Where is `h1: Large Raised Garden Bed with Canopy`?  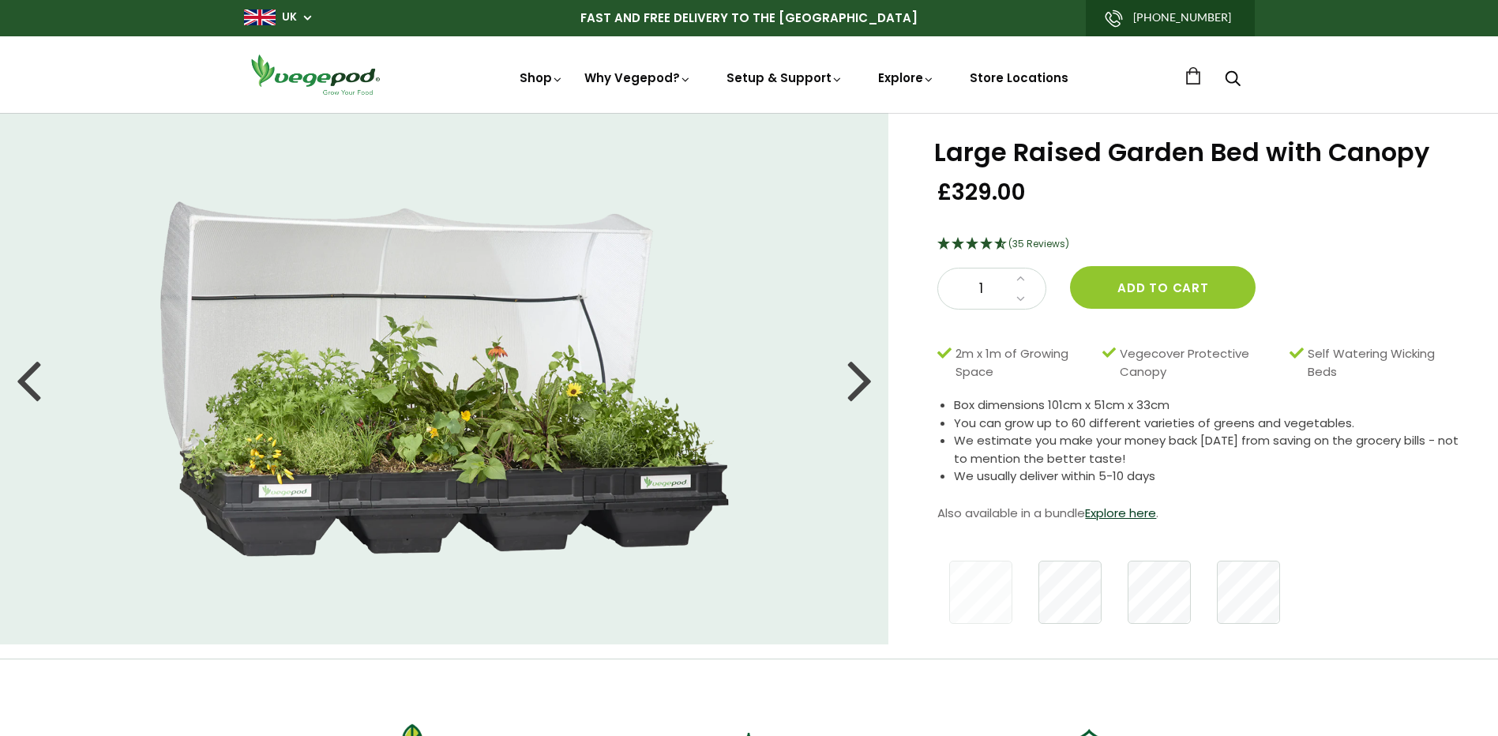
h1: Large Raised Garden Bed with Canopy is located at coordinates (1196, 152).